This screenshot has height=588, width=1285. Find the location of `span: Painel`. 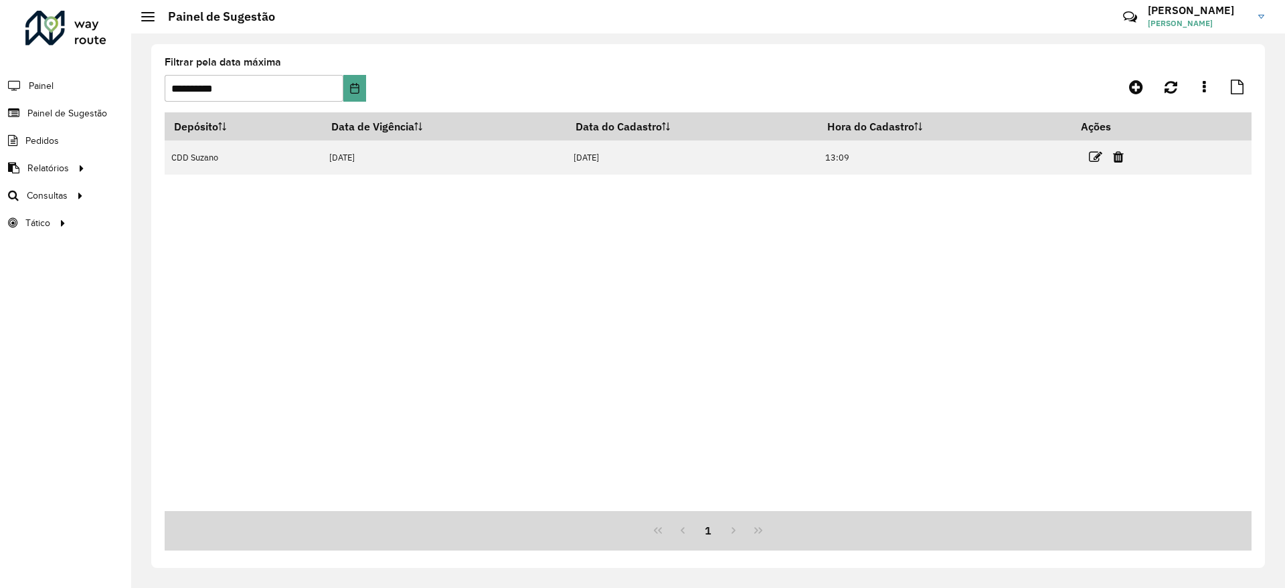

span: Painel is located at coordinates (41, 86).